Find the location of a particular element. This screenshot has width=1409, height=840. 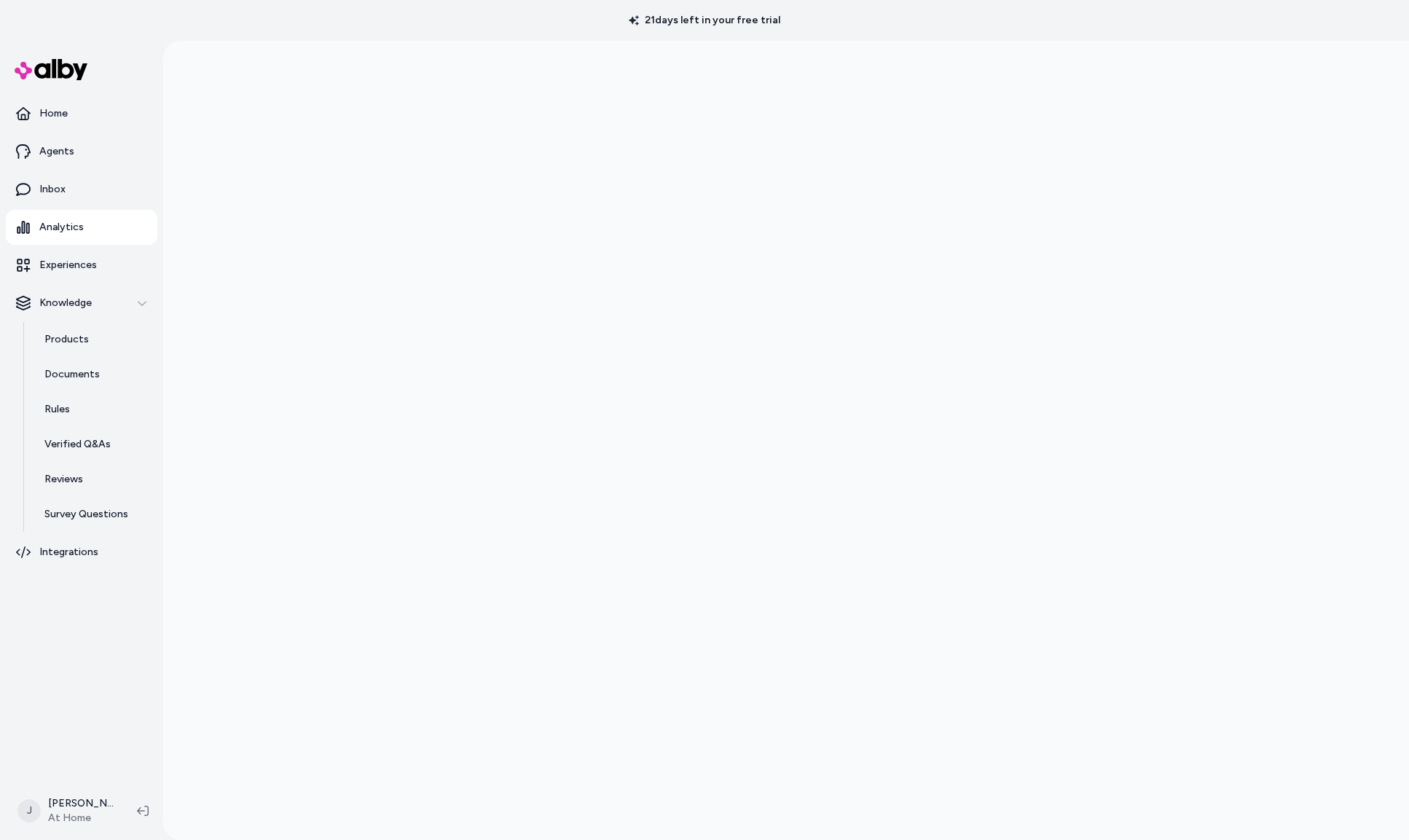

p: Products is located at coordinates (66, 340).